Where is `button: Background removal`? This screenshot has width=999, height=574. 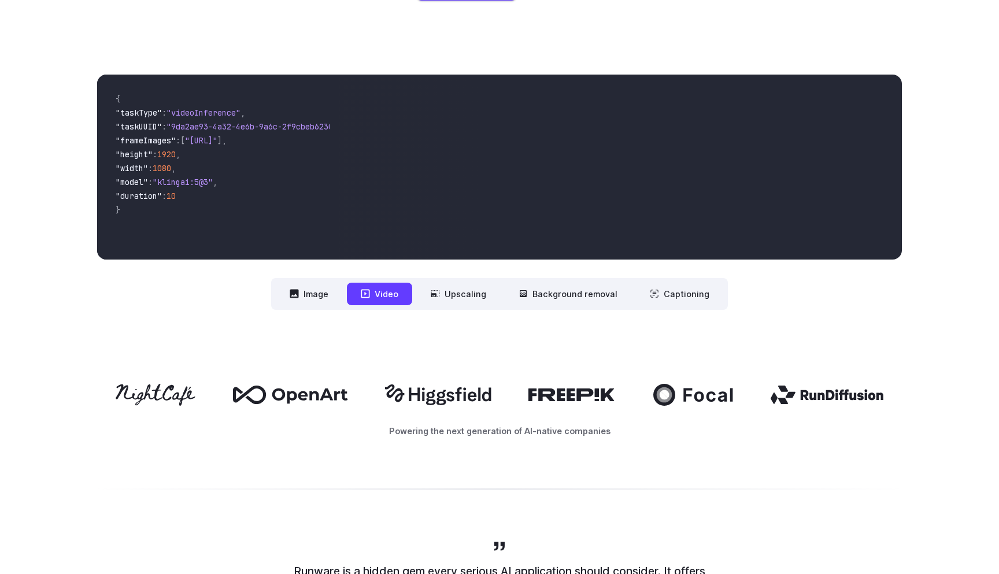
button: Background removal is located at coordinates (568, 294).